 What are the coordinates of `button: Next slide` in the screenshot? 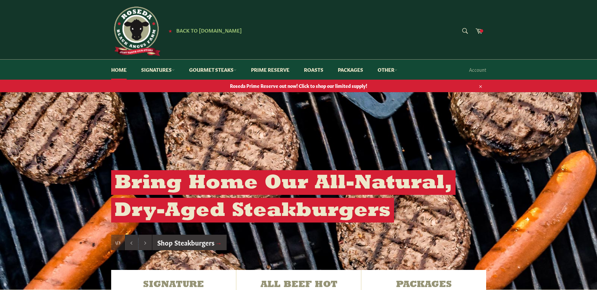 It's located at (145, 242).